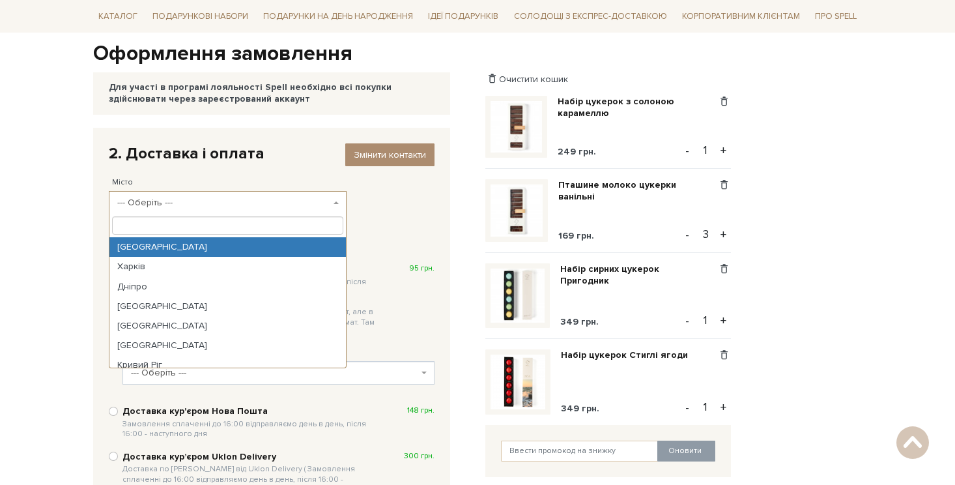  I want to click on li: Дніпро, so click(227, 287).